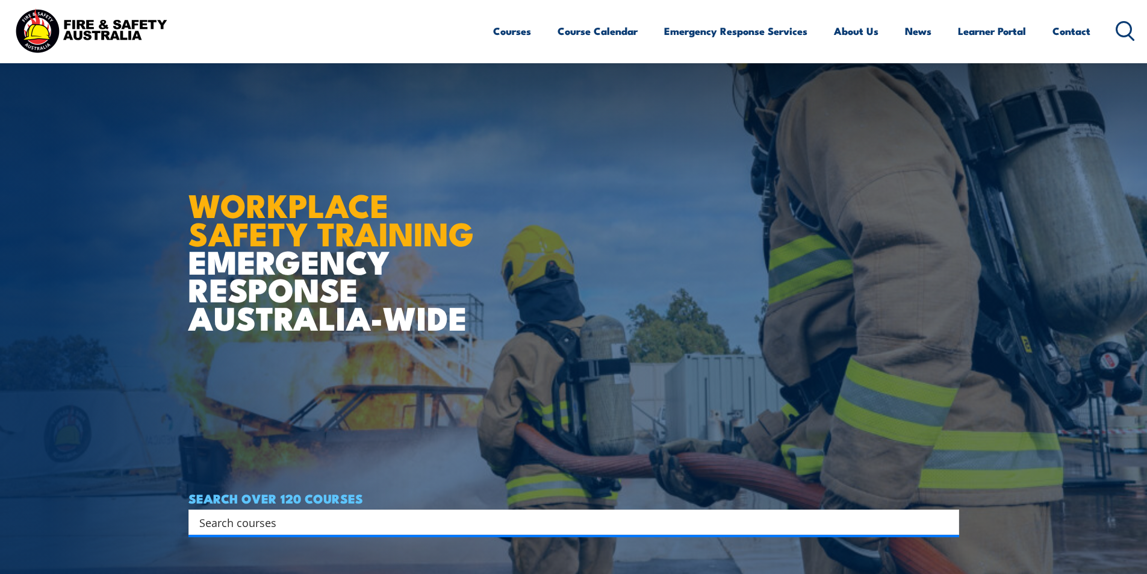 Image resolution: width=1147 pixels, height=574 pixels. I want to click on a: Emergency Response Services, so click(736, 31).